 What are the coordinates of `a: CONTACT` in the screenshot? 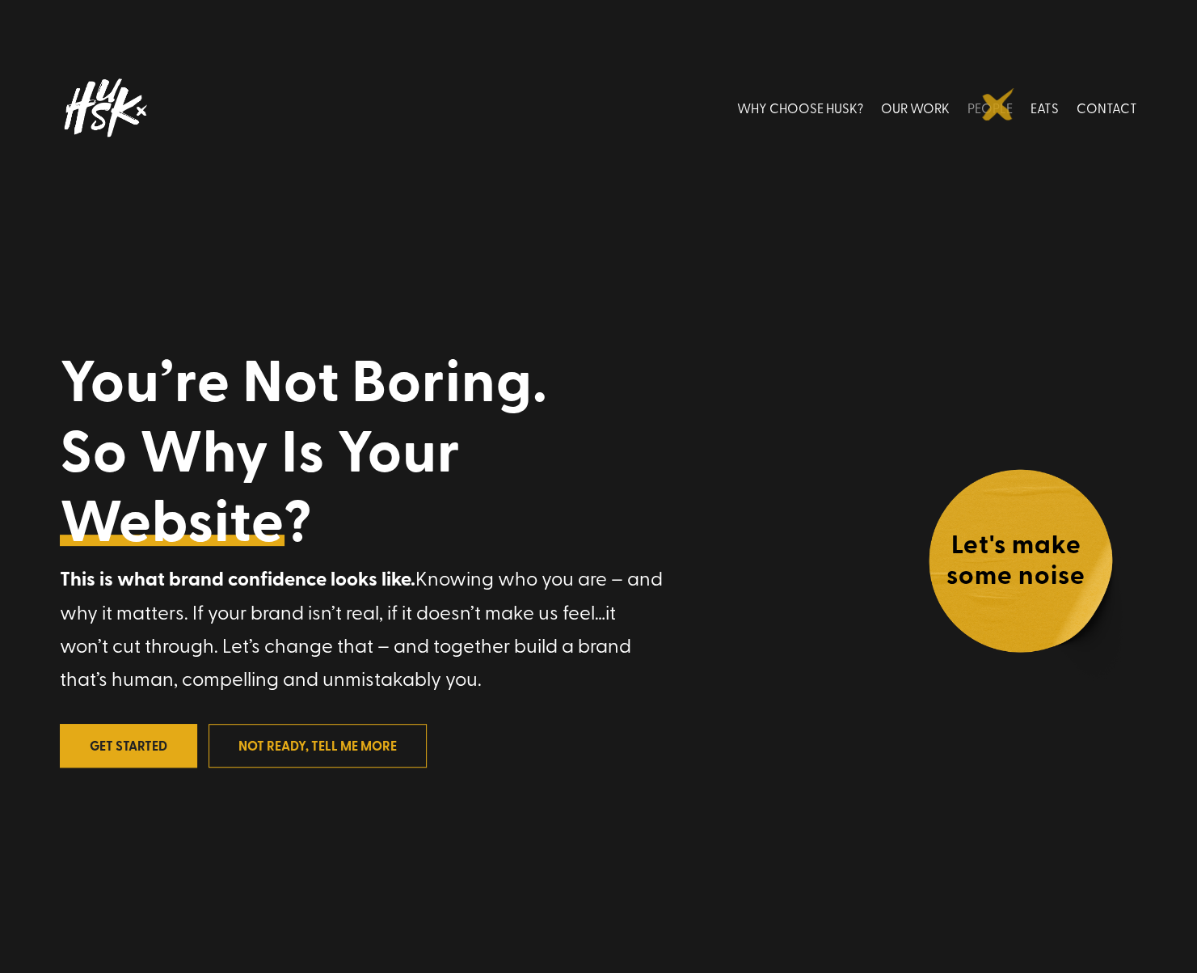 It's located at (1107, 108).